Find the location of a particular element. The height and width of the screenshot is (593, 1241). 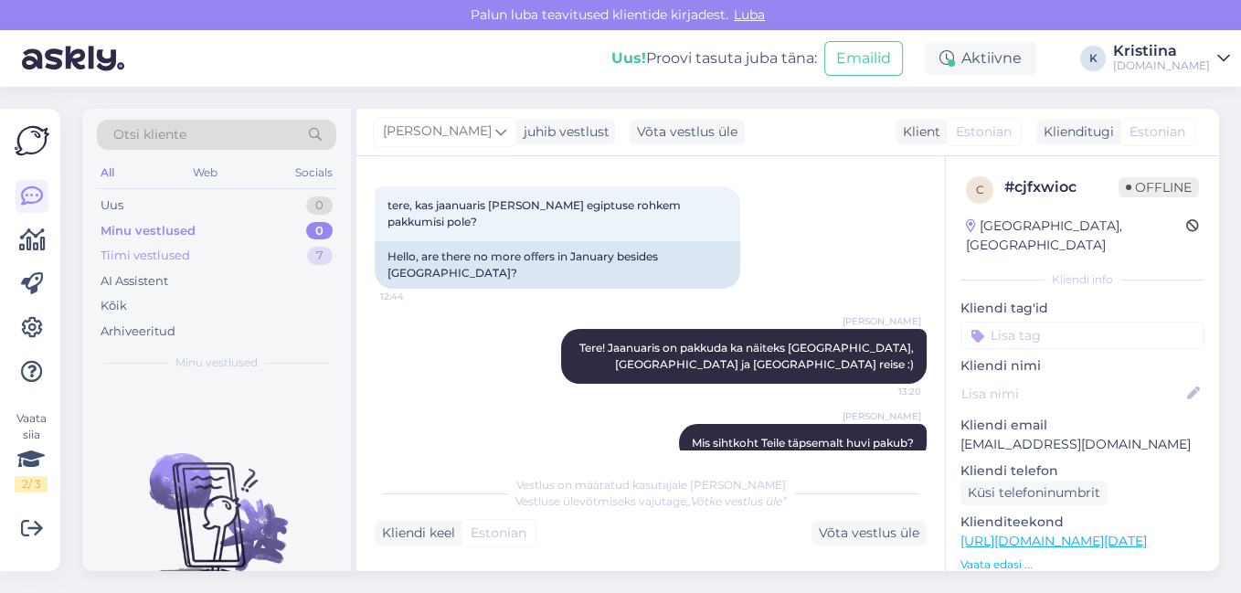

div: Klienditugi is located at coordinates (1075, 132).